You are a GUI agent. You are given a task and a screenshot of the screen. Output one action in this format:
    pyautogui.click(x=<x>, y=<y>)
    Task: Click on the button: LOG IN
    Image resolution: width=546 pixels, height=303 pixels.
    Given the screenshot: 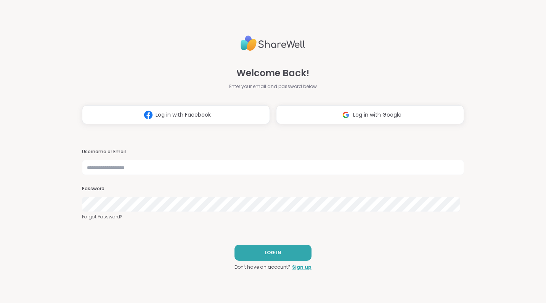 What is the action you would take?
    pyautogui.click(x=273, y=253)
    